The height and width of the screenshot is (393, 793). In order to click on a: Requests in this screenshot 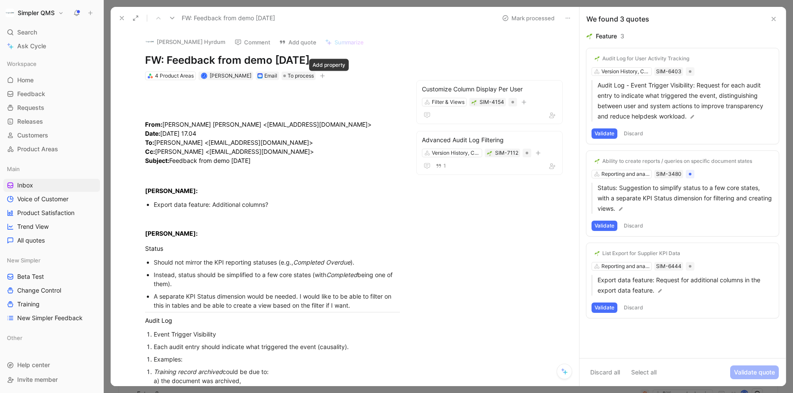, I will do `click(52, 108)`.